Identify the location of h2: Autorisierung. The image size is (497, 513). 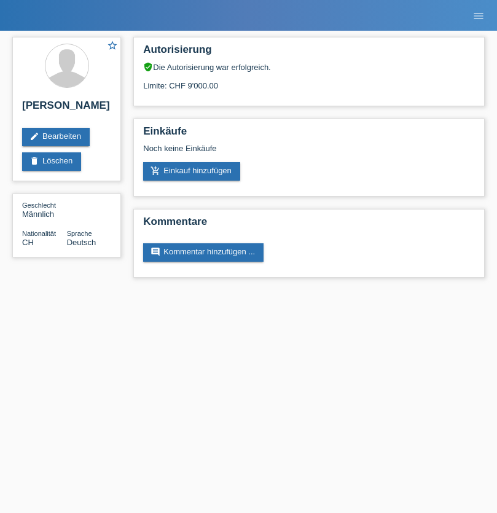
(309, 53).